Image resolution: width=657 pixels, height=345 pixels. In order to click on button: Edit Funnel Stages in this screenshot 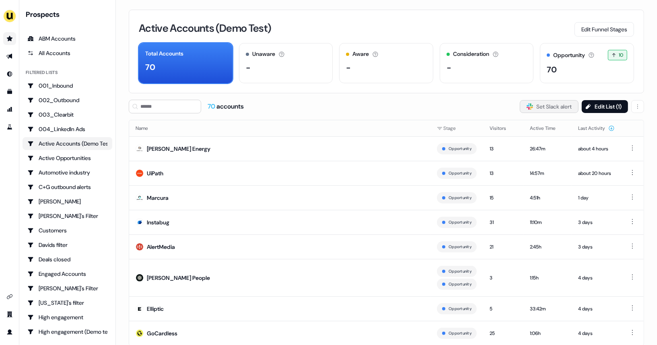, I will do `click(604, 29)`.